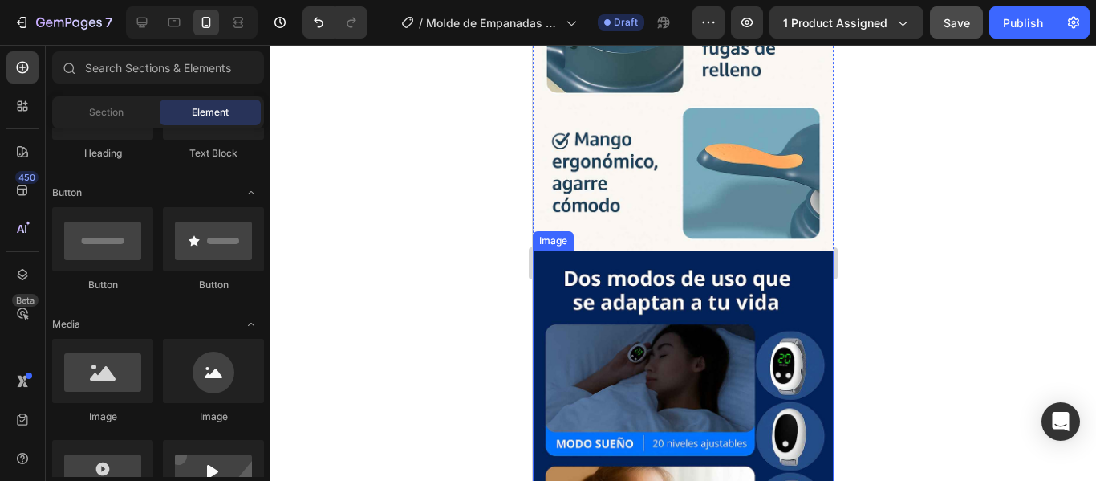 Image resolution: width=1096 pixels, height=481 pixels. What do you see at coordinates (213, 153) in the screenshot?
I see `div: Text Block` at bounding box center [213, 153].